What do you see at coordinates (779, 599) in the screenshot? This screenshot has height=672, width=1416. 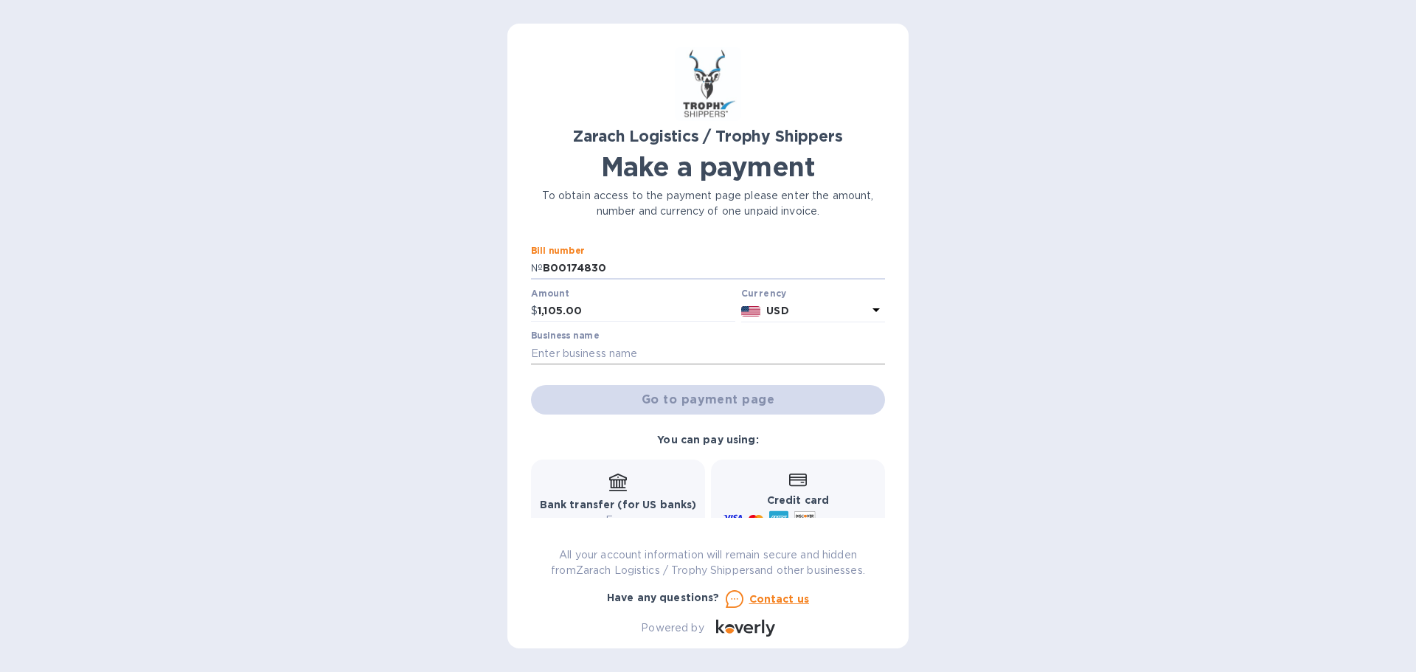 I see `u: Contact us` at bounding box center [779, 599].